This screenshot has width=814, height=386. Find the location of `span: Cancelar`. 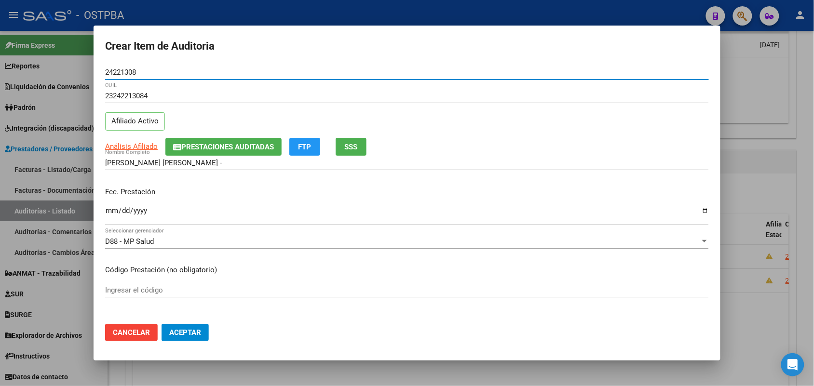

span: Cancelar is located at coordinates (131, 333).